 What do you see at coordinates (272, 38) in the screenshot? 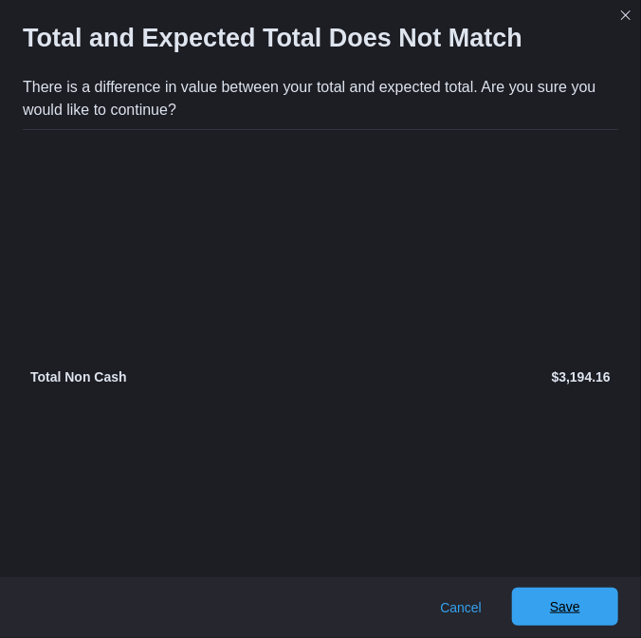
I see `h1: Total and Expected Total Does Not Match` at bounding box center [272, 38].